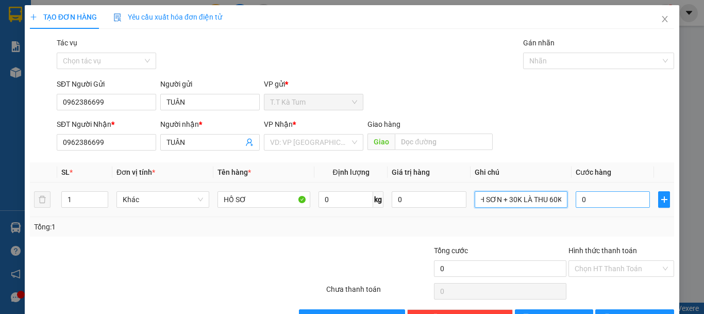  Describe the element at coordinates (50, 27) in the screenshot. I see `div: NHA KHOA Á ÂU` at that location.